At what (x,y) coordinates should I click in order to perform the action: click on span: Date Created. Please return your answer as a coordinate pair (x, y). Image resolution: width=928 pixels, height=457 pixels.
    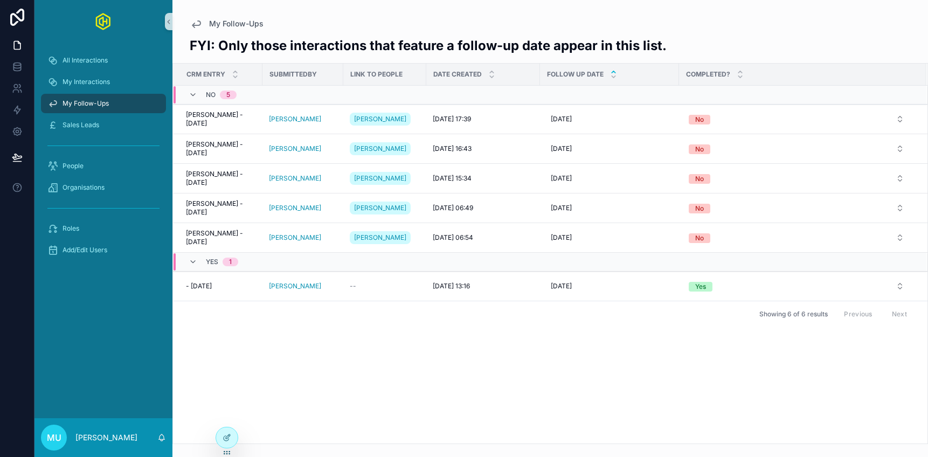
    Looking at the image, I should click on (457, 74).